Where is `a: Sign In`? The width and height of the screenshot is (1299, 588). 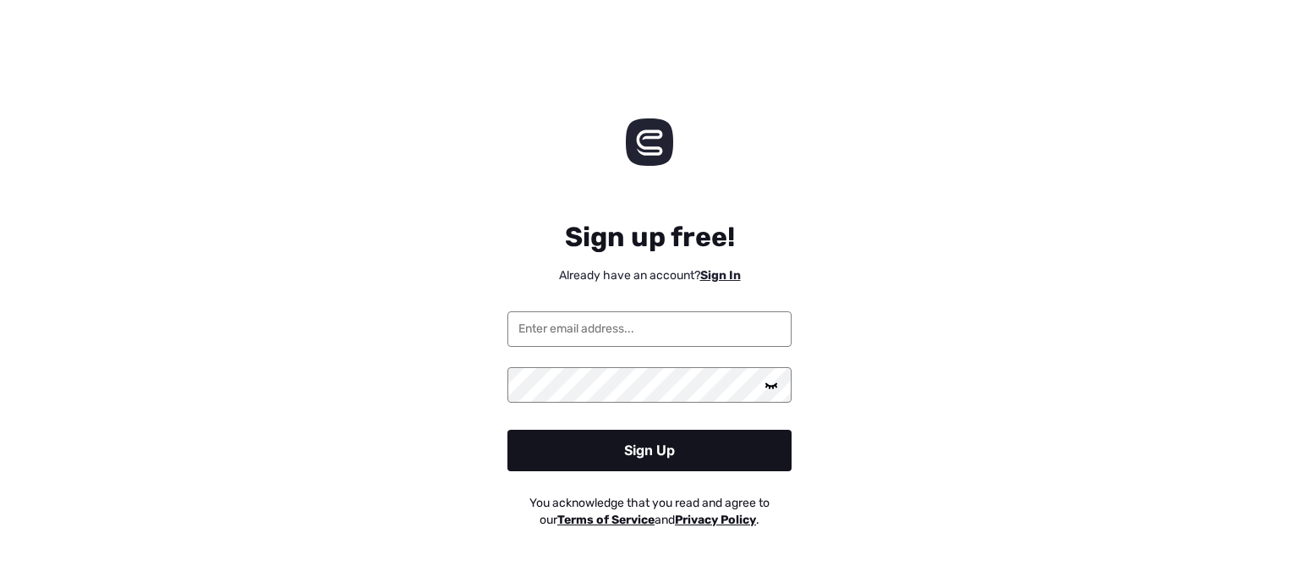
a: Sign In is located at coordinates (720, 275).